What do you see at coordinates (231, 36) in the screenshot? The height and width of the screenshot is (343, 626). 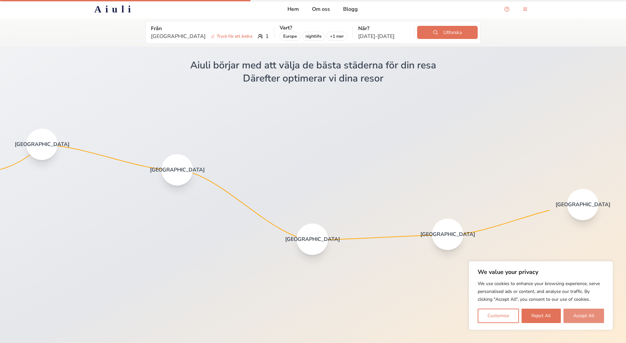 I see `span: Tryck för att ändra` at bounding box center [231, 36].